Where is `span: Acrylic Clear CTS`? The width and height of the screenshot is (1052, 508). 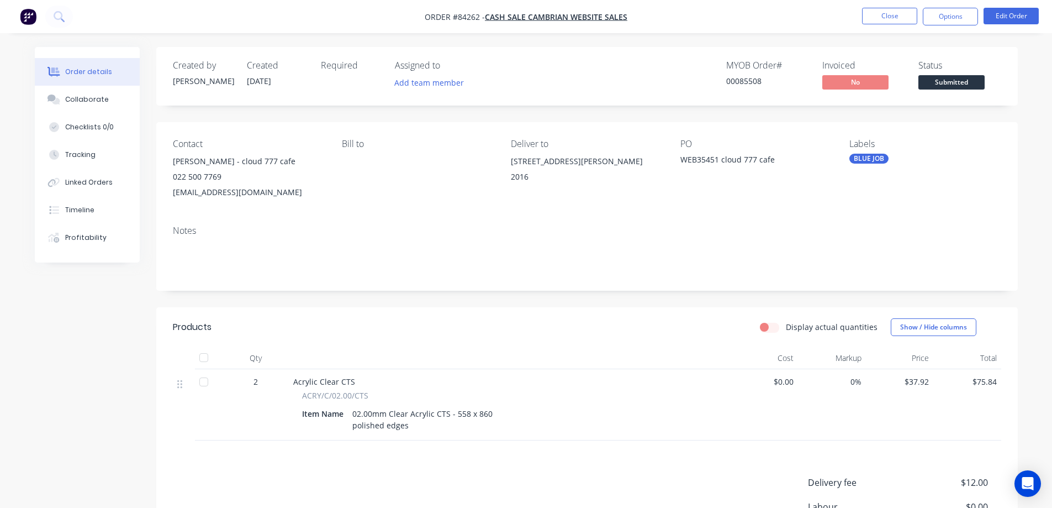
span: Acrylic Clear CTS is located at coordinates (324, 381).